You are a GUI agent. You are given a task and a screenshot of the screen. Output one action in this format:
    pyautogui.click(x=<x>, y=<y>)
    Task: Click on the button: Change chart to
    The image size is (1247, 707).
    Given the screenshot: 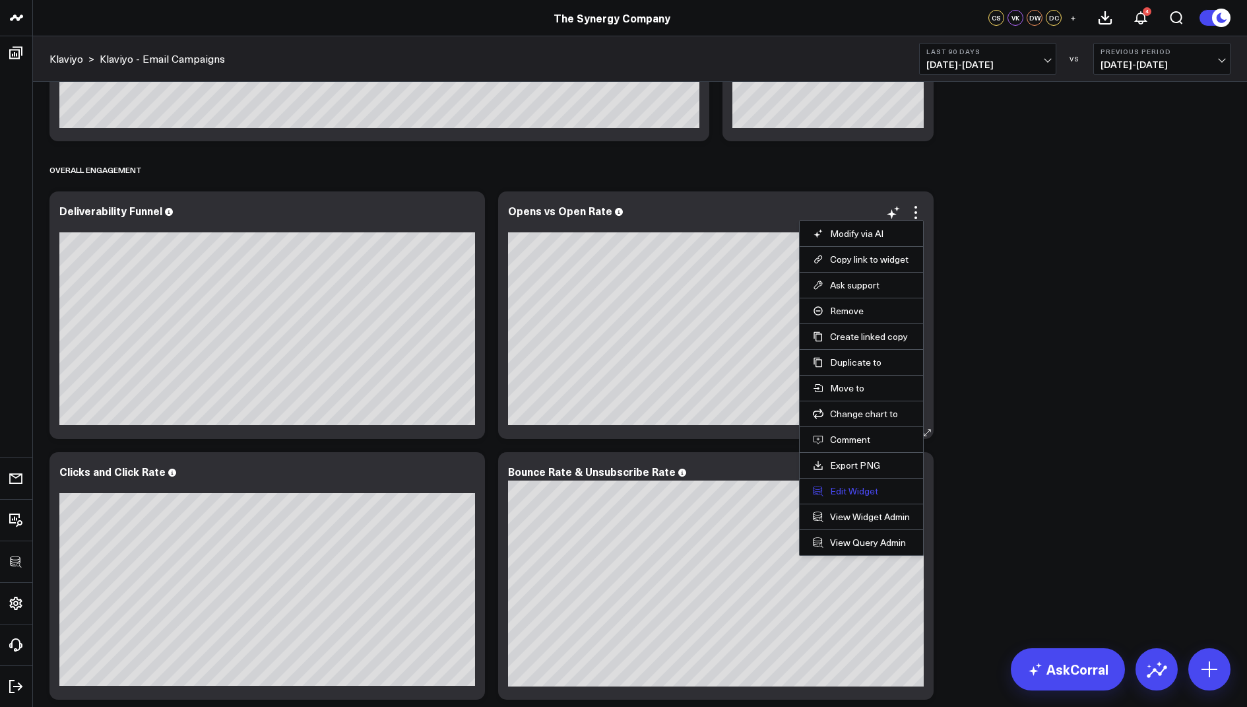 What is the action you would take?
    pyautogui.click(x=861, y=414)
    